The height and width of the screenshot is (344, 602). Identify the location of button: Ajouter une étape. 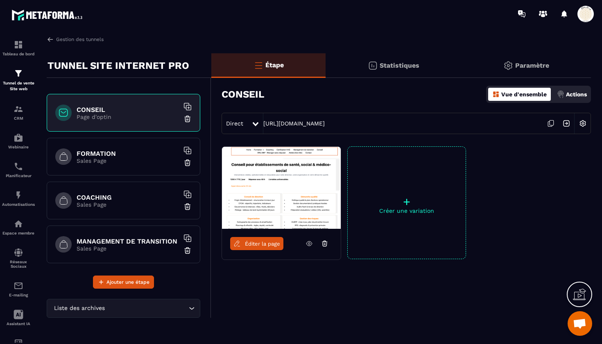
(123, 282).